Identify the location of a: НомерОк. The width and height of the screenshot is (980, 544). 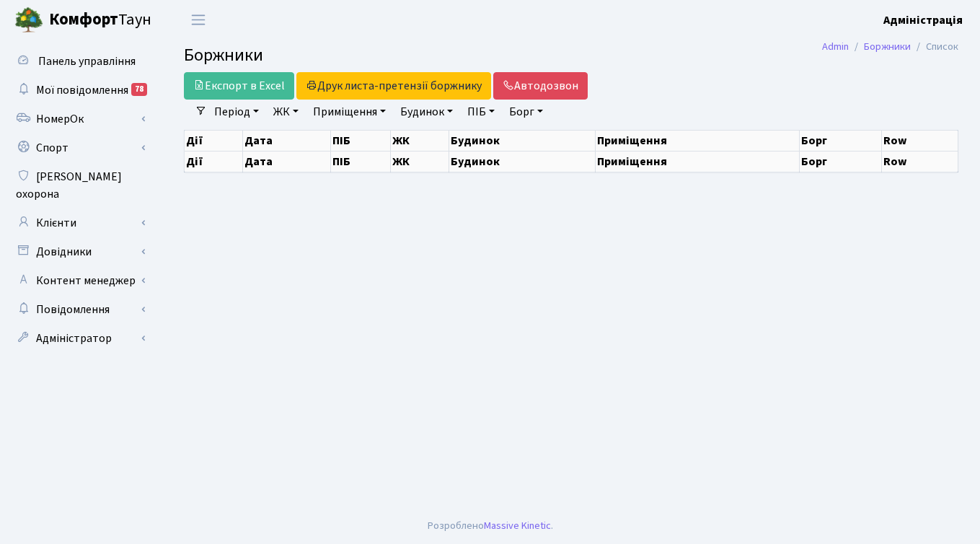
(79, 119).